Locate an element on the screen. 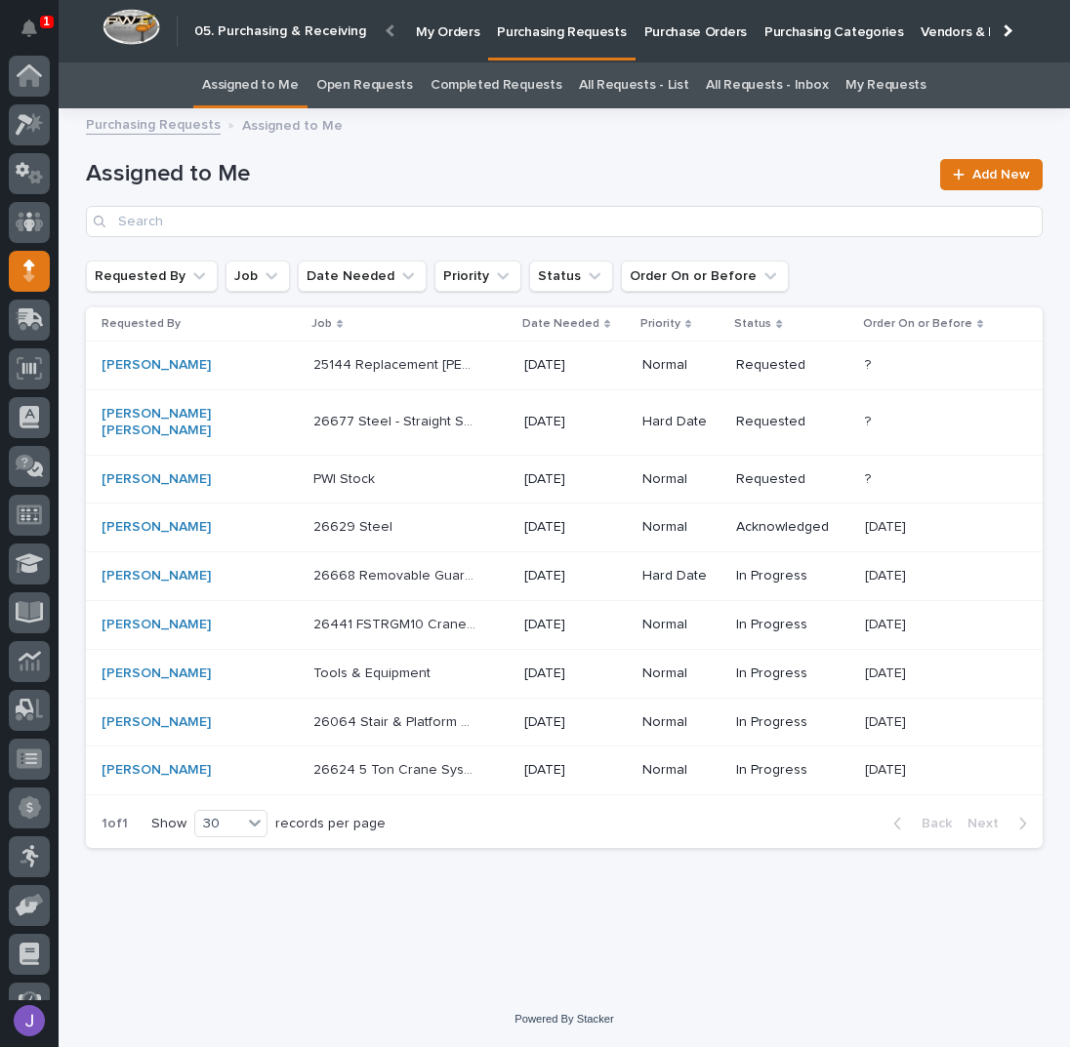  button: Priority is located at coordinates (477, 276).